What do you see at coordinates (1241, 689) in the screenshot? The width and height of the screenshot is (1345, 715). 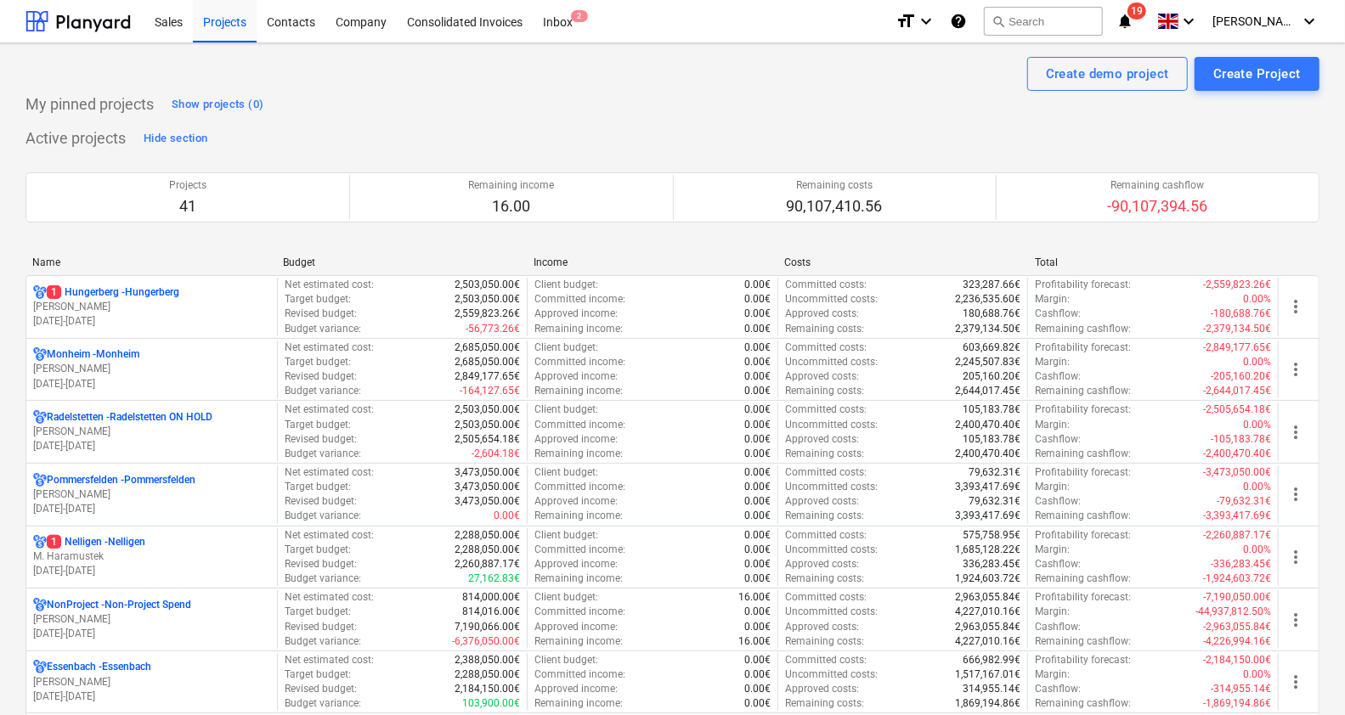 I see `p: -314,955.14€` at bounding box center [1241, 689].